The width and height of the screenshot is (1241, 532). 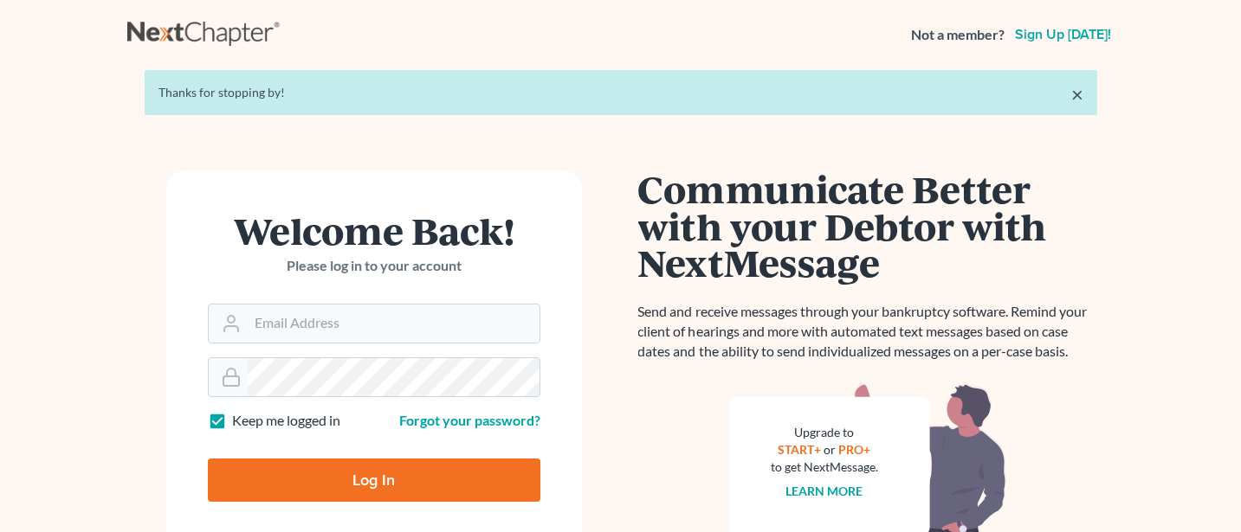 What do you see at coordinates (854, 449) in the screenshot?
I see `a: PRO+` at bounding box center [854, 449].